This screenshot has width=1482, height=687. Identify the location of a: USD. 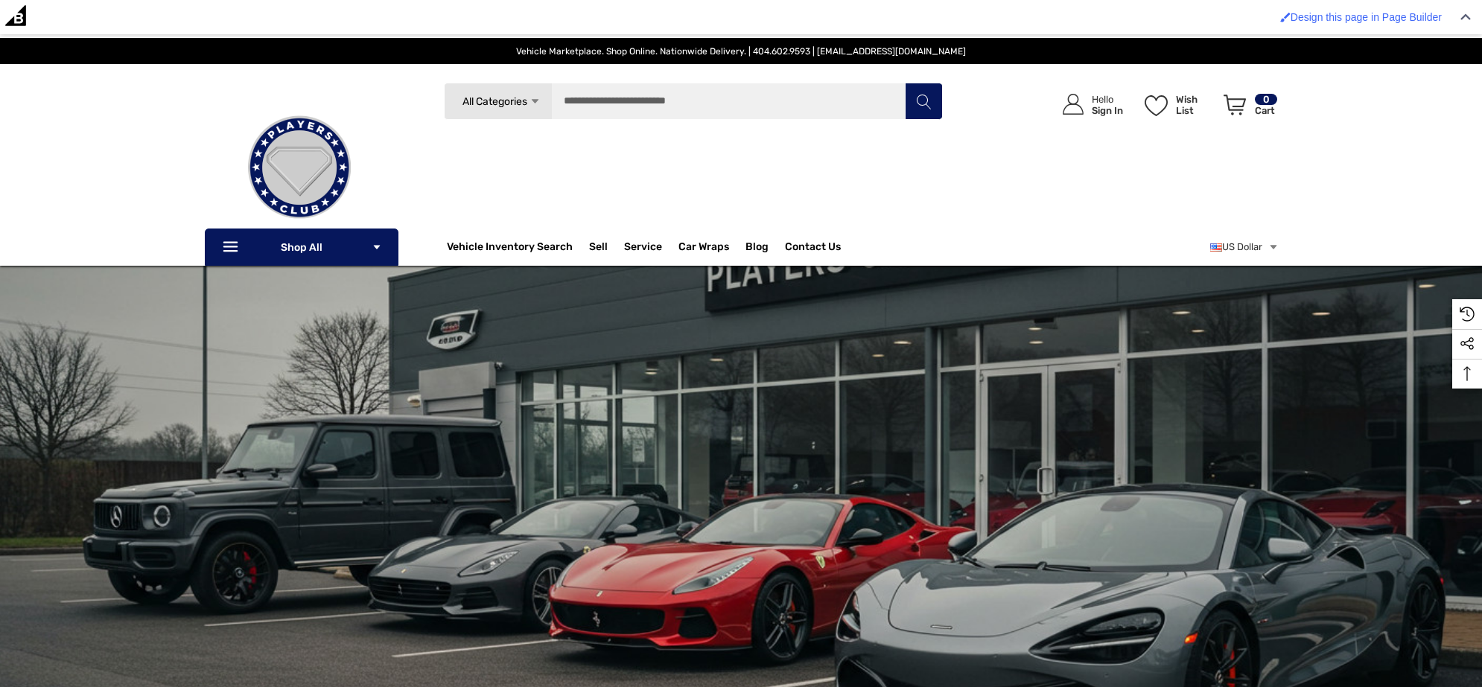
(1244, 247).